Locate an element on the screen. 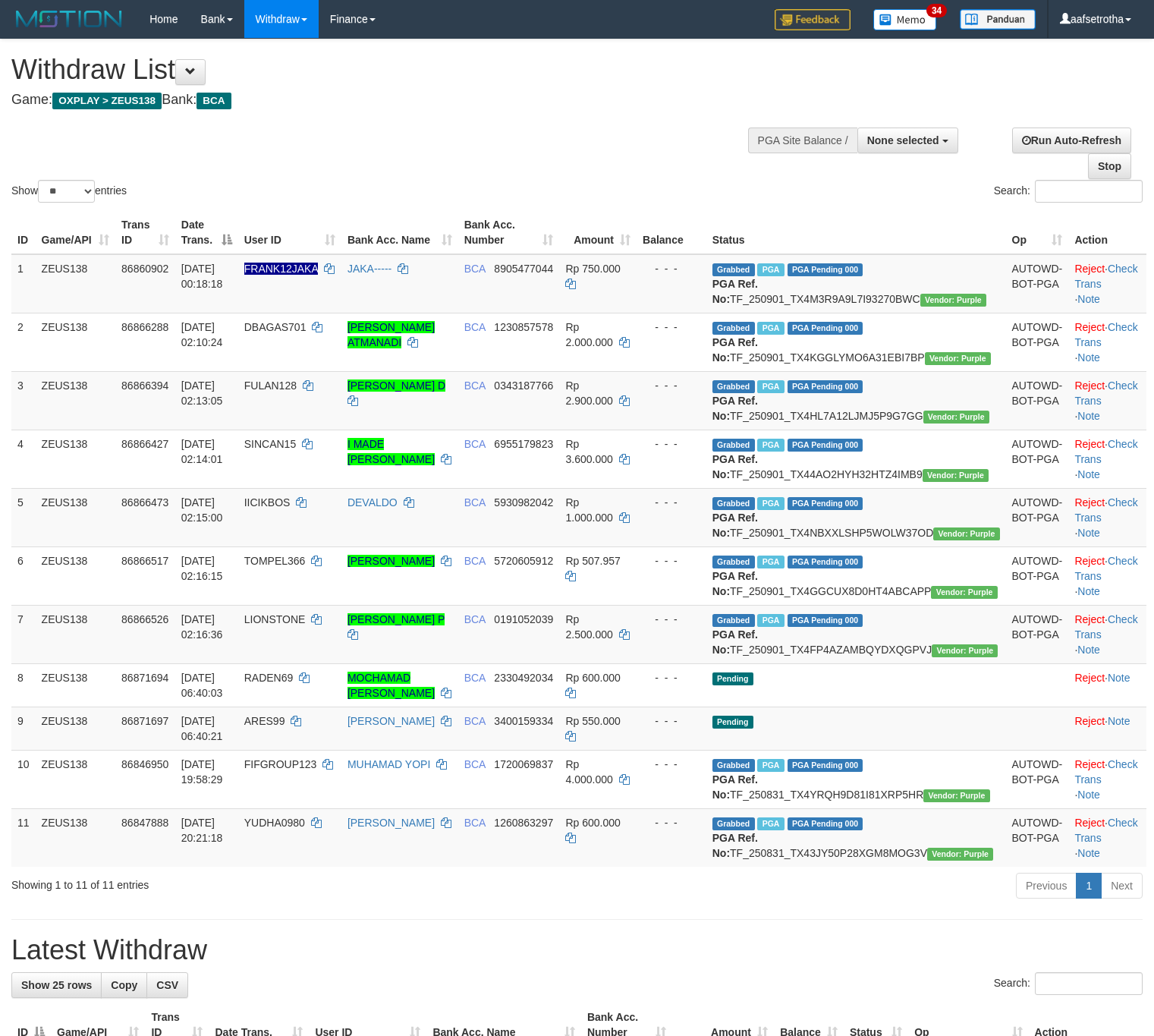  span: Copy 8905477044 to clipboard is located at coordinates (524, 269).